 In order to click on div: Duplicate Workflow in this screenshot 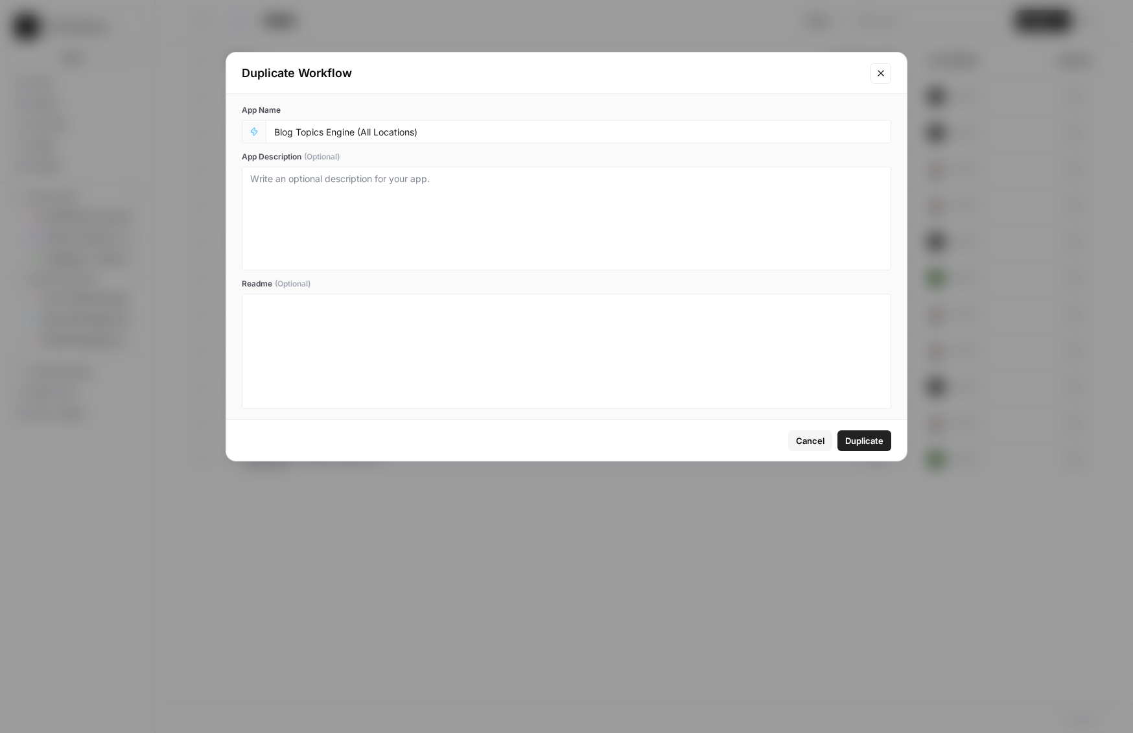, I will do `click(552, 73)`.